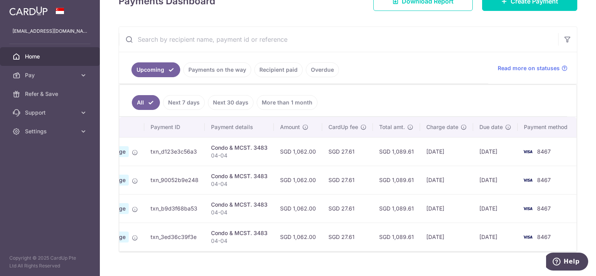 This screenshot has height=276, width=596. What do you see at coordinates (25, 9) in the screenshot?
I see `span: Help` at bounding box center [25, 9].